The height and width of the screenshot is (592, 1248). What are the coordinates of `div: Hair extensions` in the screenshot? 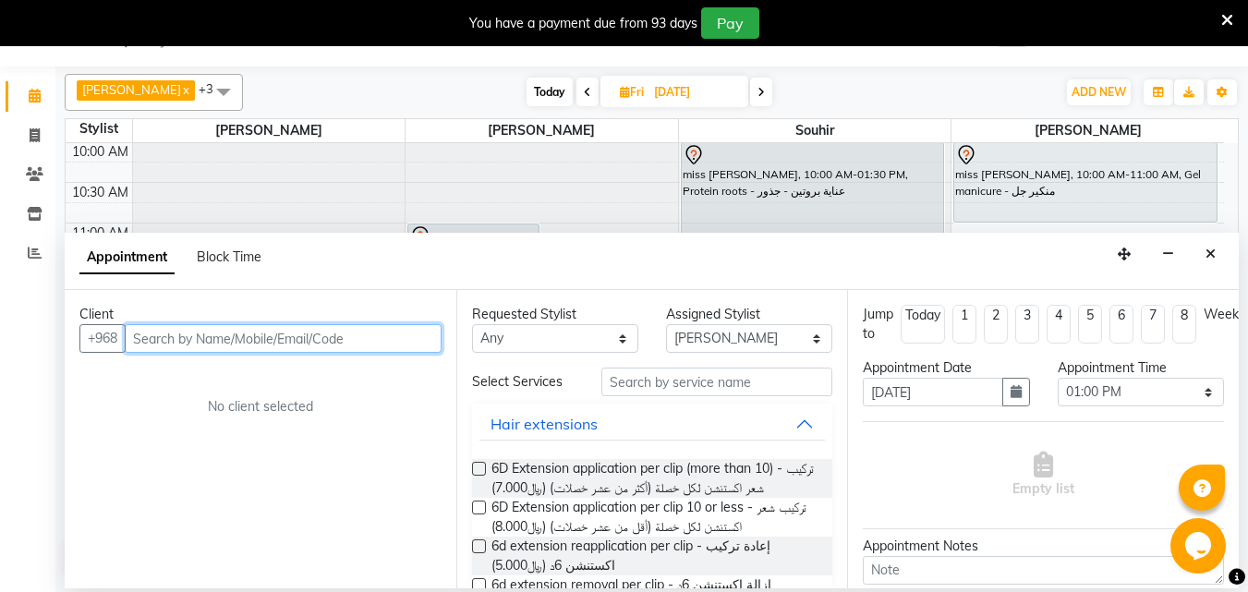 It's located at (544, 424).